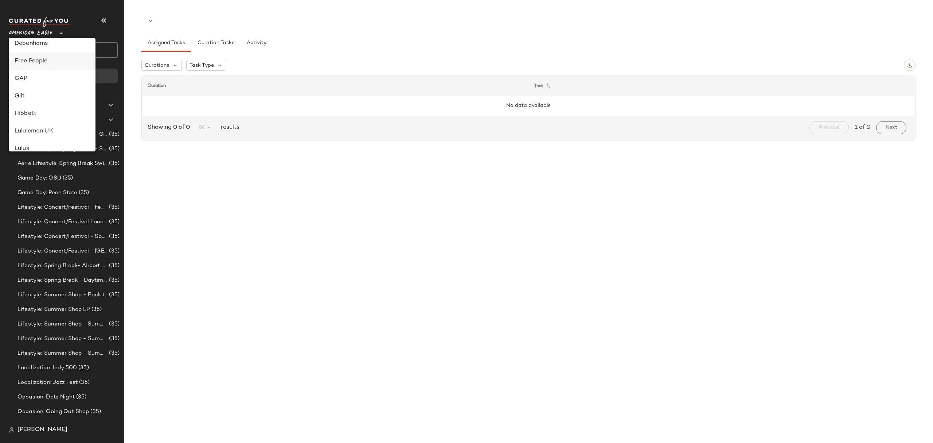 Image resolution: width=933 pixels, height=443 pixels. What do you see at coordinates (53, 411) in the screenshot?
I see `span: Occasion: Going Out Shop` at bounding box center [53, 411].